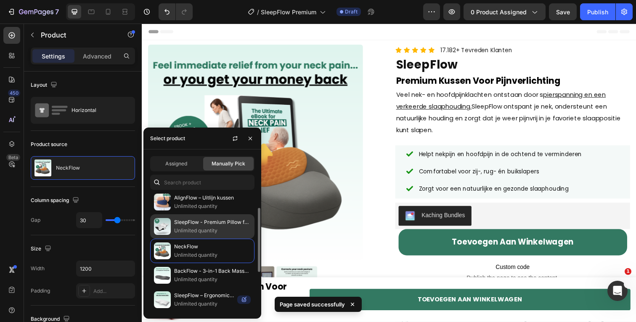 This screenshot has height=322, width=636. I want to click on p: Advanced, so click(97, 56).